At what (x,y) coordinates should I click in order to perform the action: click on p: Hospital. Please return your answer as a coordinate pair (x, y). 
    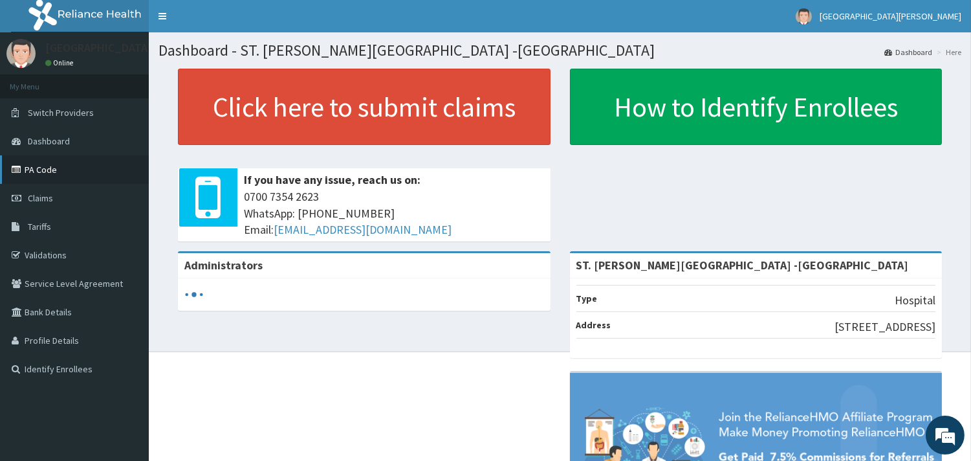
    Looking at the image, I should click on (915, 300).